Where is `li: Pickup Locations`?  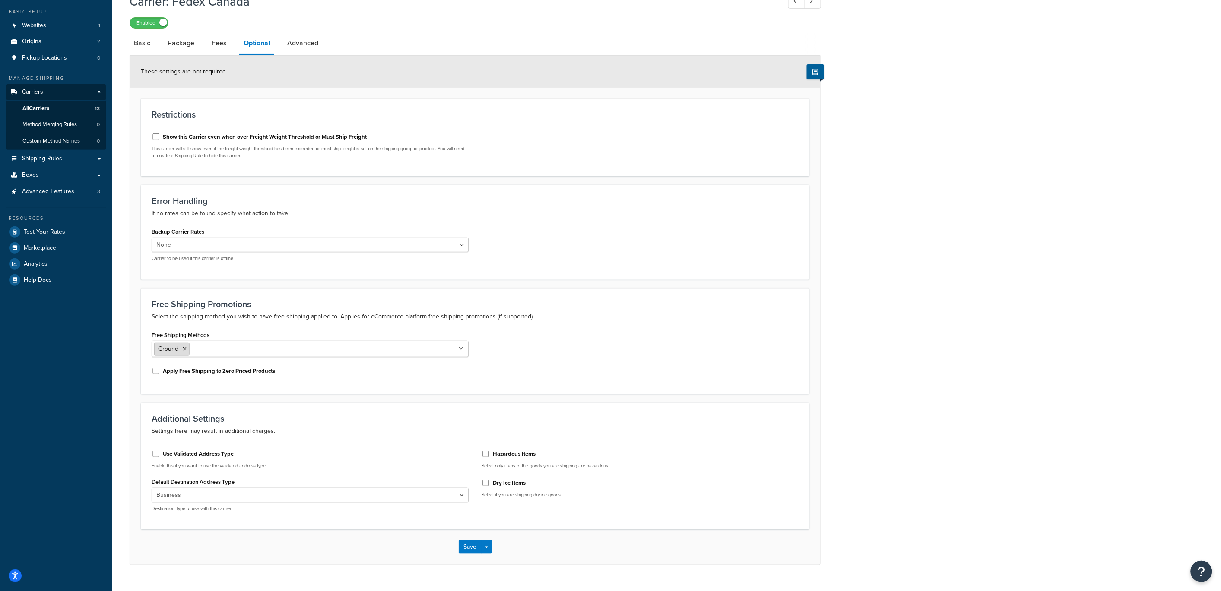 li: Pickup Locations is located at coordinates (56, 58).